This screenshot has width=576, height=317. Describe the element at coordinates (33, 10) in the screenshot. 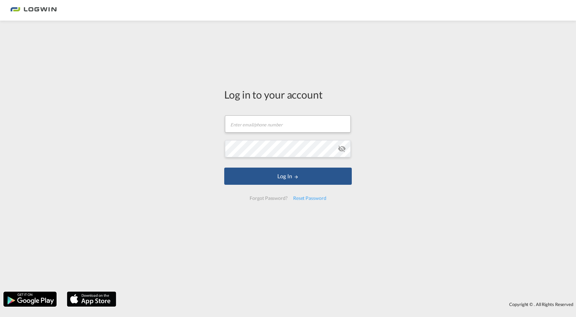

I see `img: 2761ae10d95411efa20a1f5e0282d2d7.png` at that location.